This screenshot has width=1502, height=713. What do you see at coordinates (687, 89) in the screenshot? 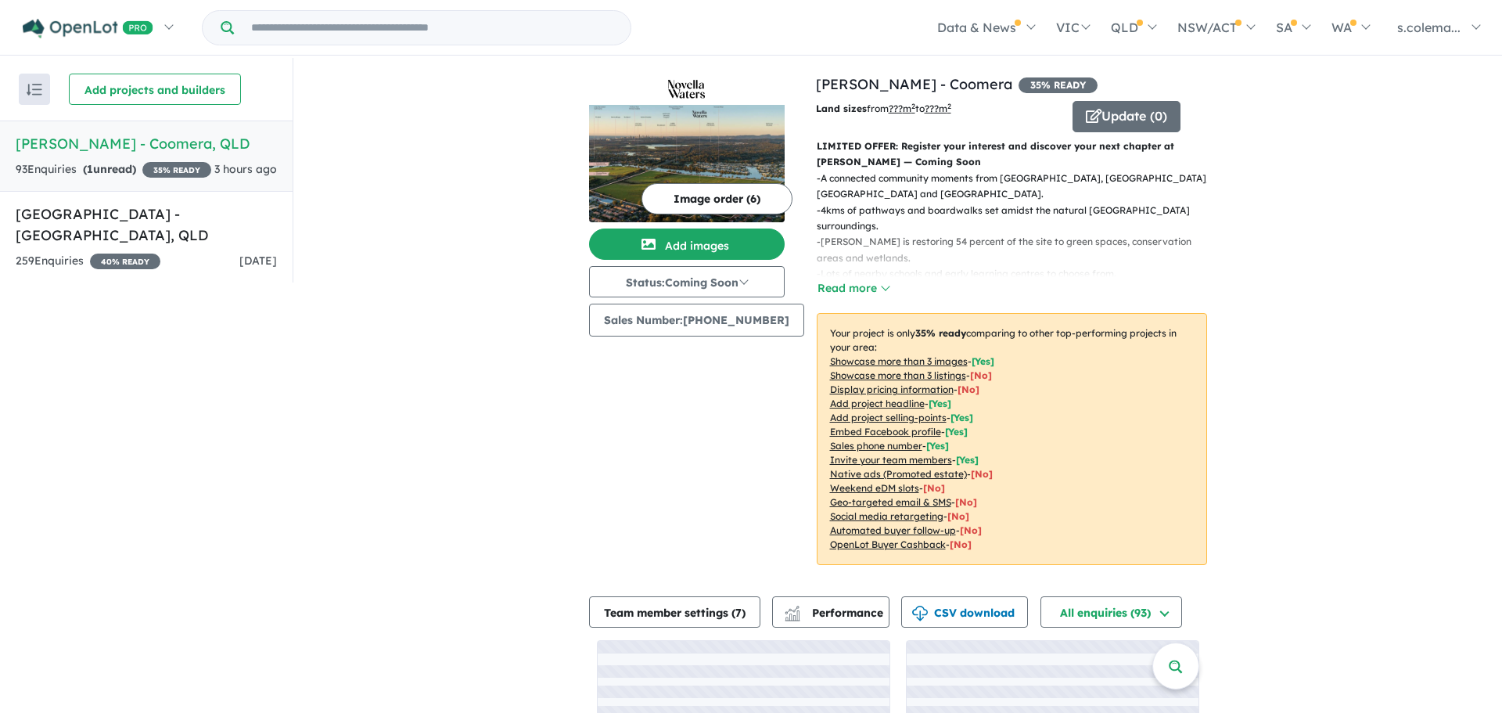
I see `img: Novella Waters - Coomera Logo` at bounding box center [687, 89].